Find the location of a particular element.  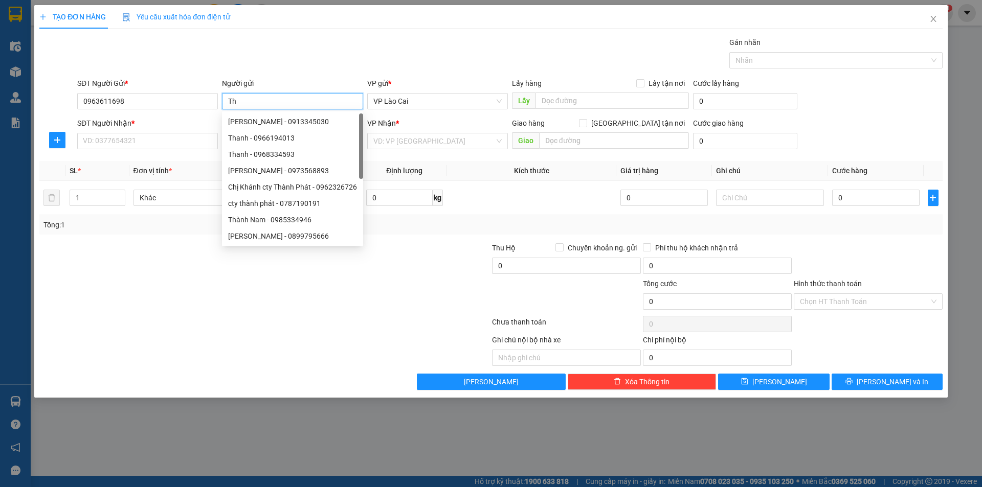

div: VP gửi is located at coordinates (437, 83).